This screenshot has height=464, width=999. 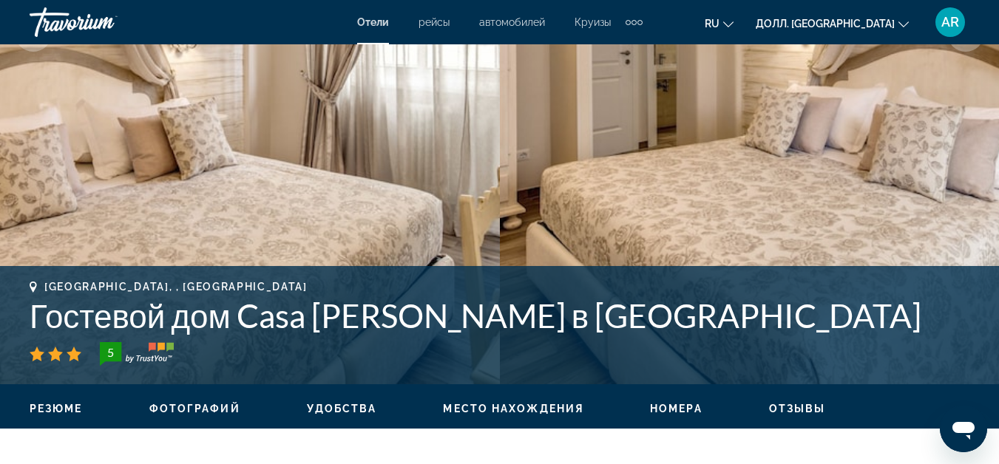 I want to click on div: 5, so click(x=110, y=353).